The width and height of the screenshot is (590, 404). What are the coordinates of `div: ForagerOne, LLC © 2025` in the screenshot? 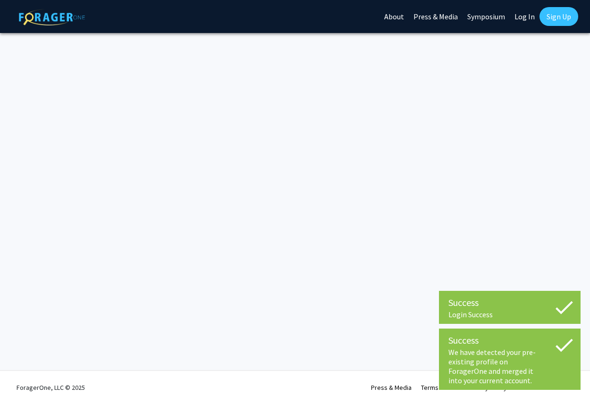 It's located at (50, 388).